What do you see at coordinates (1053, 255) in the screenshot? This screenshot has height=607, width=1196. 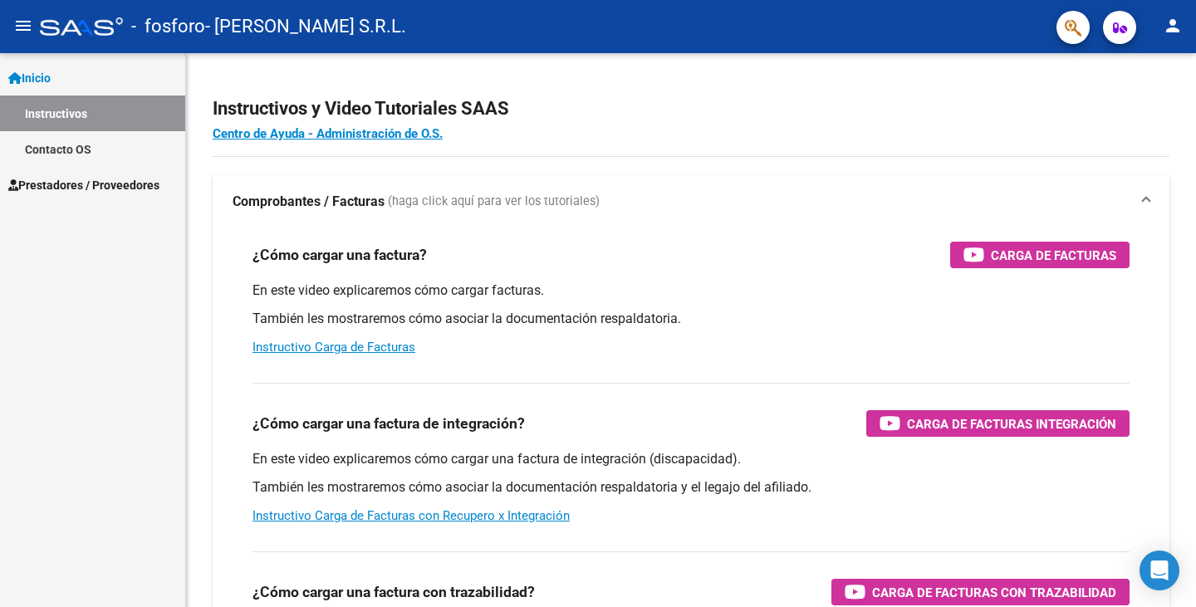 I see `span: Carga de Facturas` at bounding box center [1053, 255].